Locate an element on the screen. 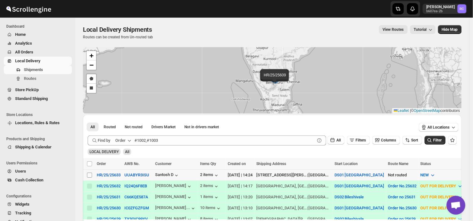  a: Zoom in is located at coordinates (91, 56).